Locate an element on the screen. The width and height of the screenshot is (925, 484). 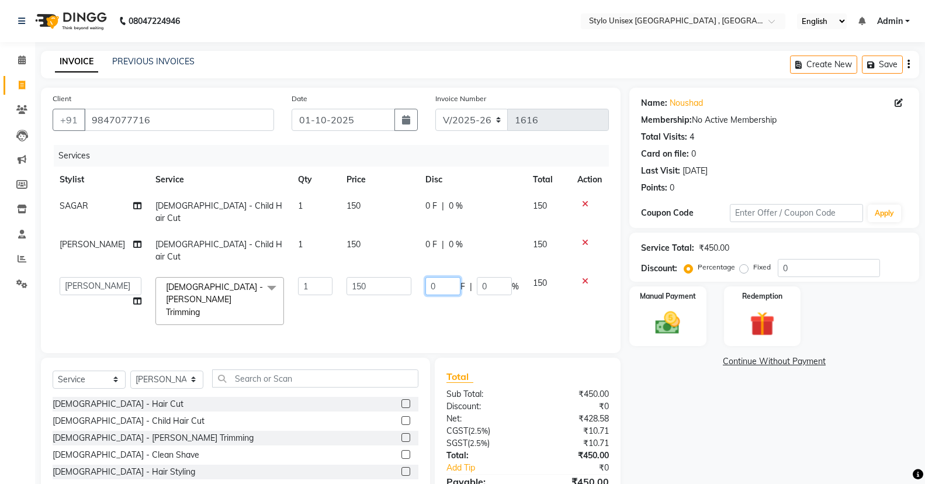
button: Create New is located at coordinates (823, 64).